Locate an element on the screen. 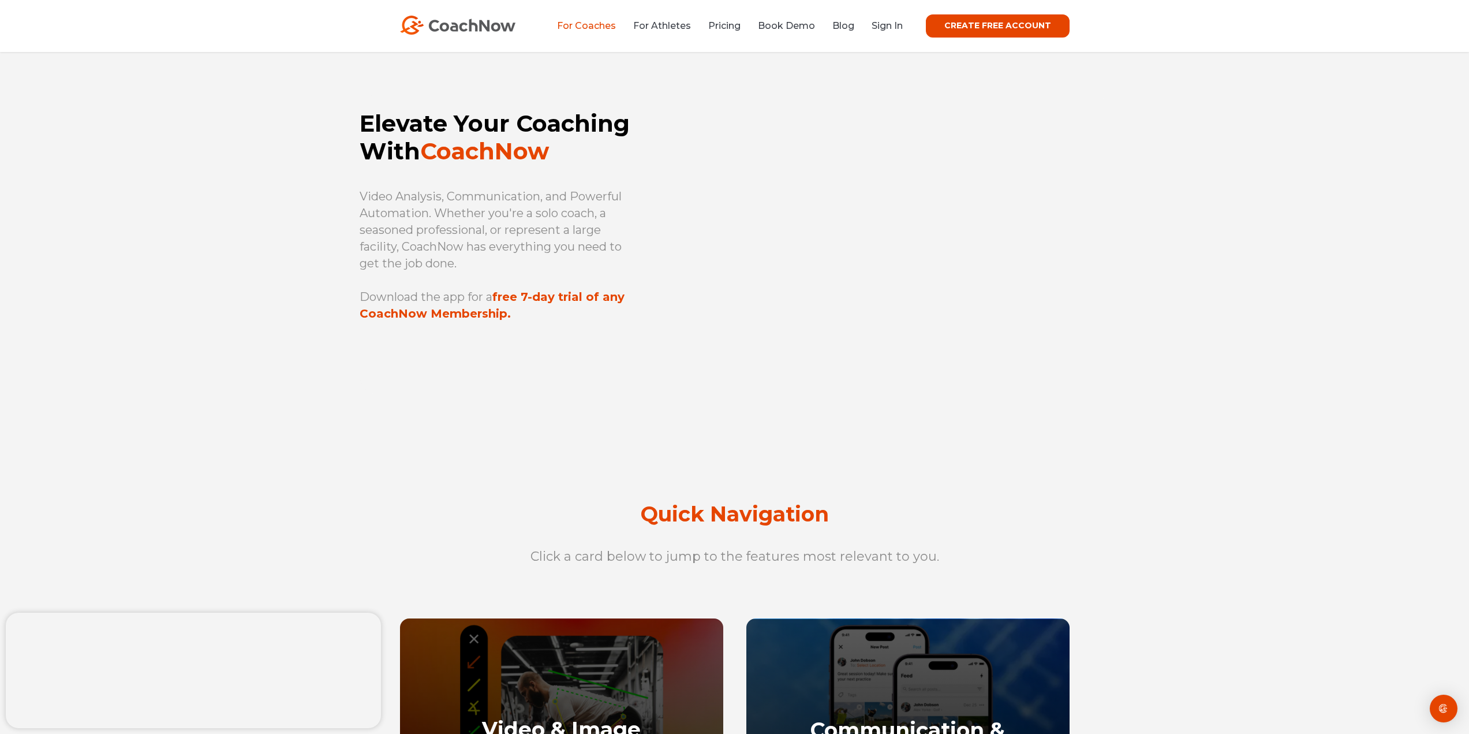 This screenshot has height=734, width=1469. strong: free 7-day trial of any CoachNow Membership. is located at coordinates (492, 305).